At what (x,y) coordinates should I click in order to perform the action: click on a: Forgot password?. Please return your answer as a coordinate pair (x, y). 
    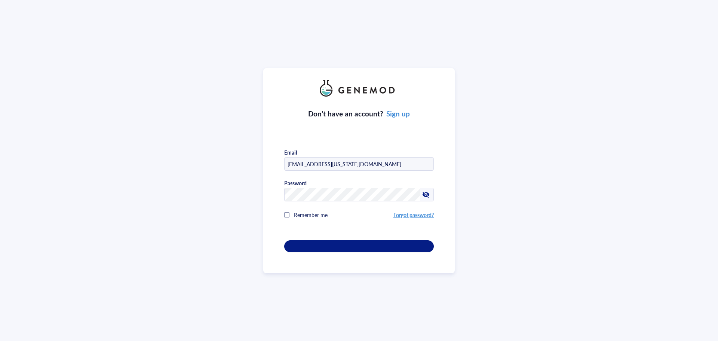
    Looking at the image, I should click on (414, 215).